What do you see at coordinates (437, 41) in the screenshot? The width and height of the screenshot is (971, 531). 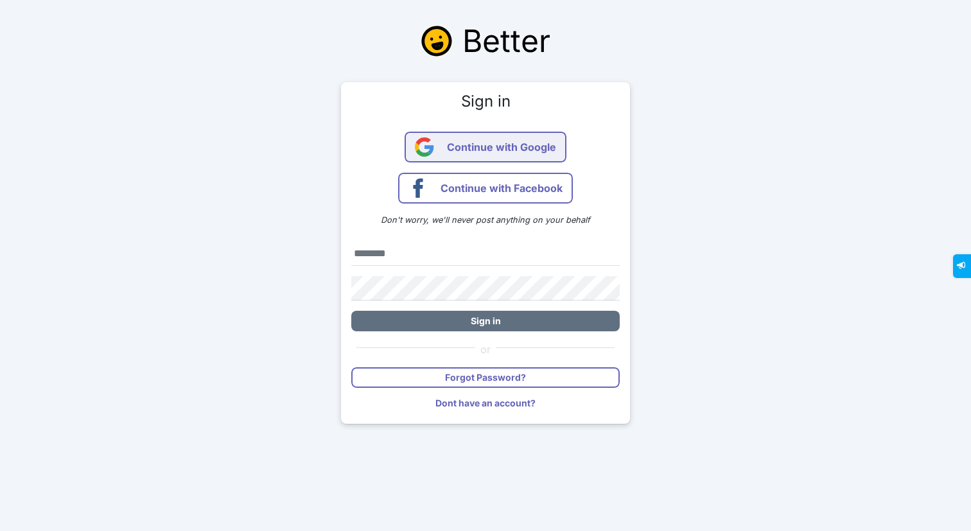 I see `img: Better` at bounding box center [437, 41].